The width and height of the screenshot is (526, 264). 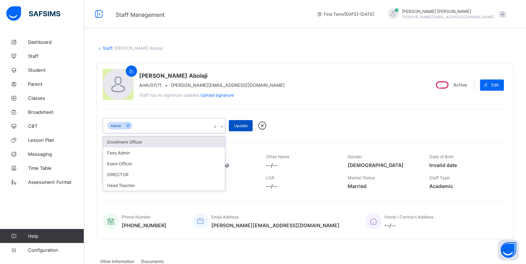 I want to click on span: LGA, so click(x=270, y=178).